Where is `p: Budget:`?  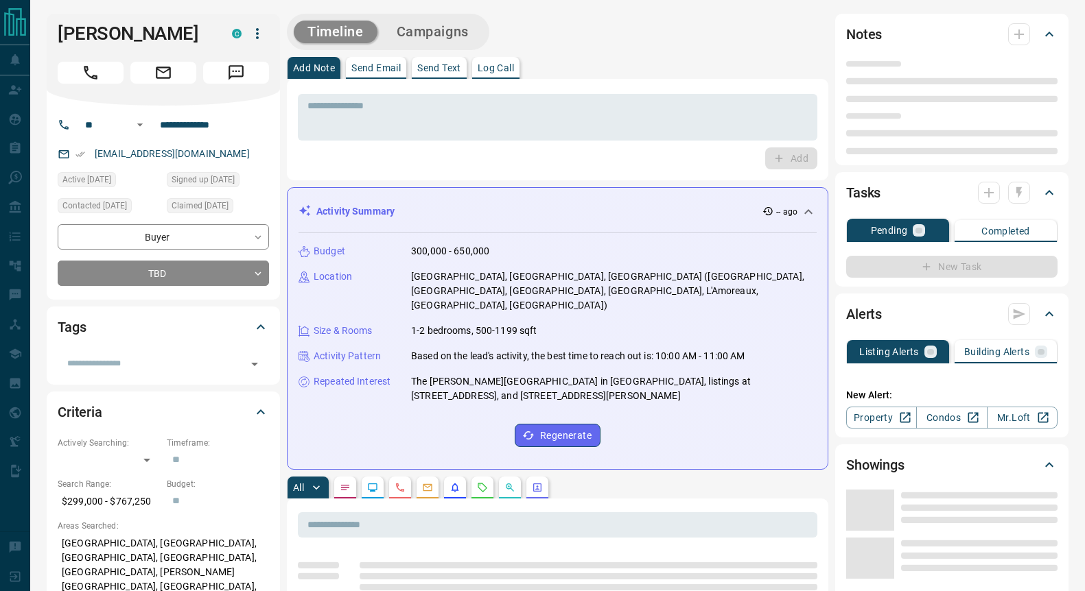 p: Budget: is located at coordinates (218, 484).